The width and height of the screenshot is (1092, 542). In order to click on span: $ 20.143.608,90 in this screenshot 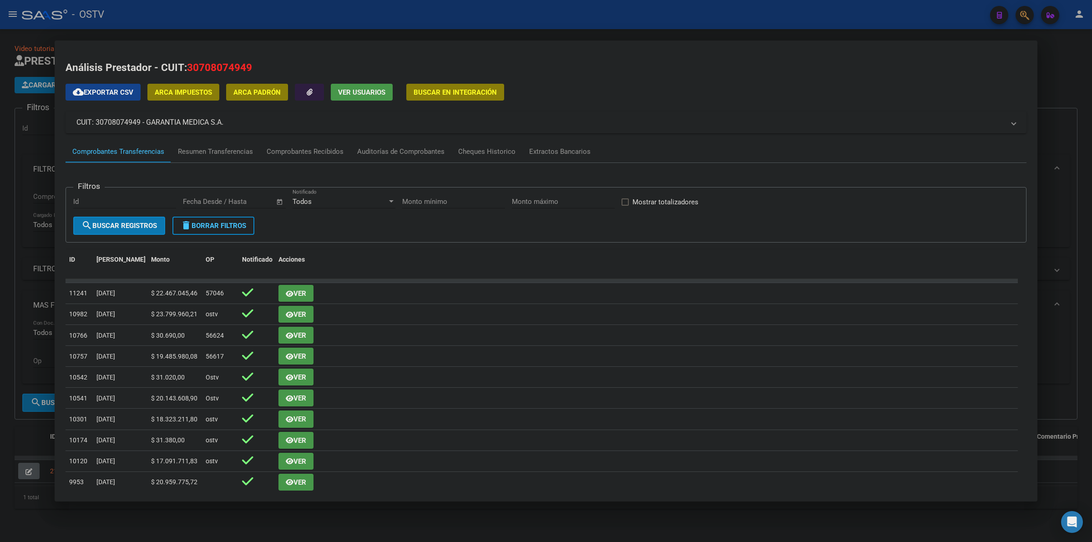, I will do `click(174, 398)`.